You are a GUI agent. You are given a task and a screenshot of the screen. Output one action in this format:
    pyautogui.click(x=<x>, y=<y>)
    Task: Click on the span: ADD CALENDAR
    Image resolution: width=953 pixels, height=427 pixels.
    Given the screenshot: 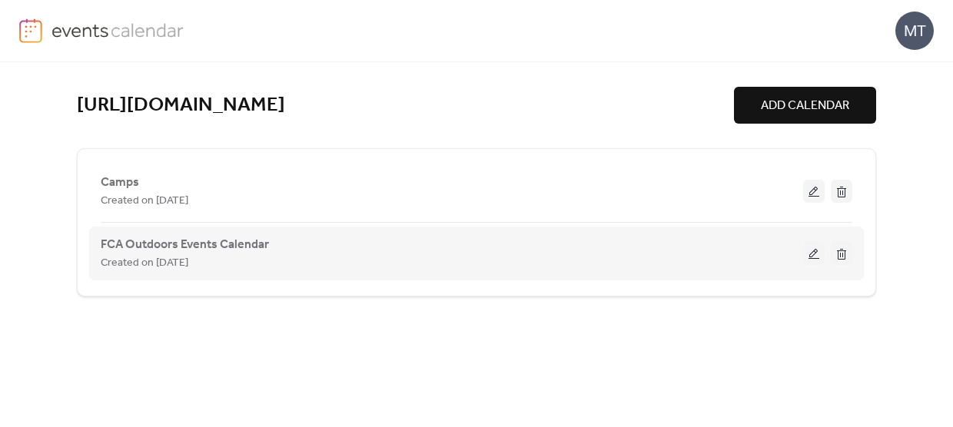 What is the action you would take?
    pyautogui.click(x=805, y=106)
    